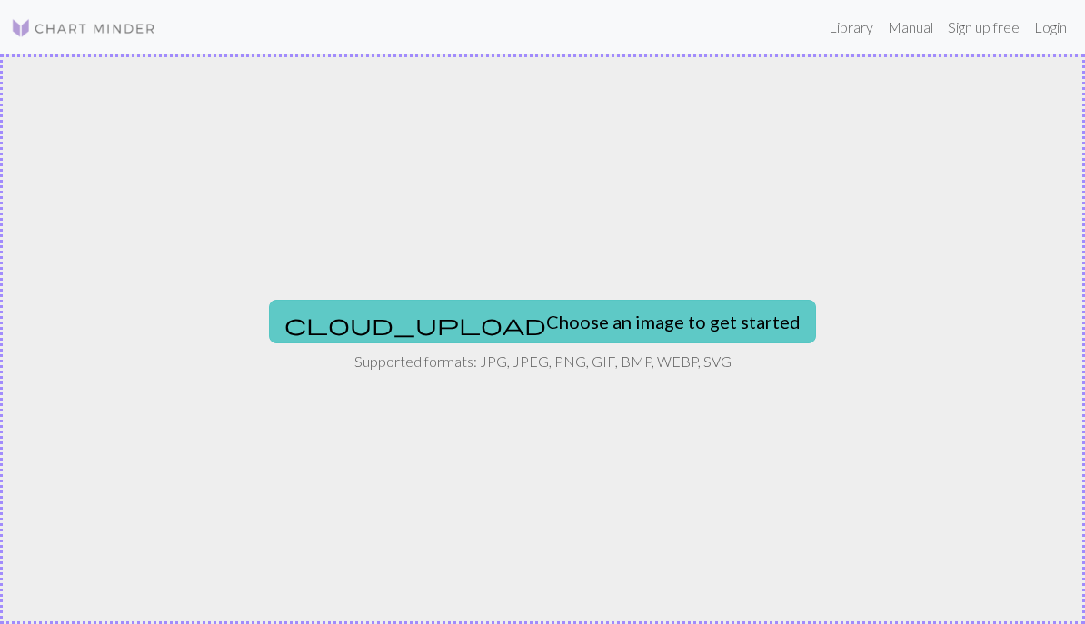 Image resolution: width=1085 pixels, height=624 pixels. What do you see at coordinates (543, 322) in the screenshot?
I see `button: Choose an image to get started` at bounding box center [543, 322].